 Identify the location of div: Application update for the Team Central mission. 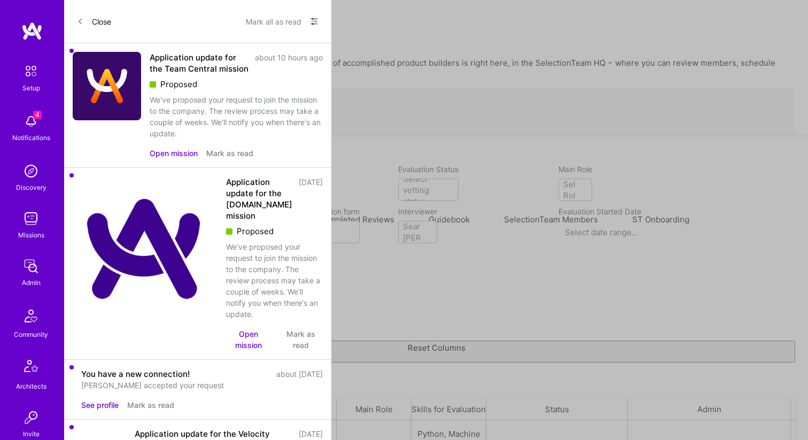
(199, 63).